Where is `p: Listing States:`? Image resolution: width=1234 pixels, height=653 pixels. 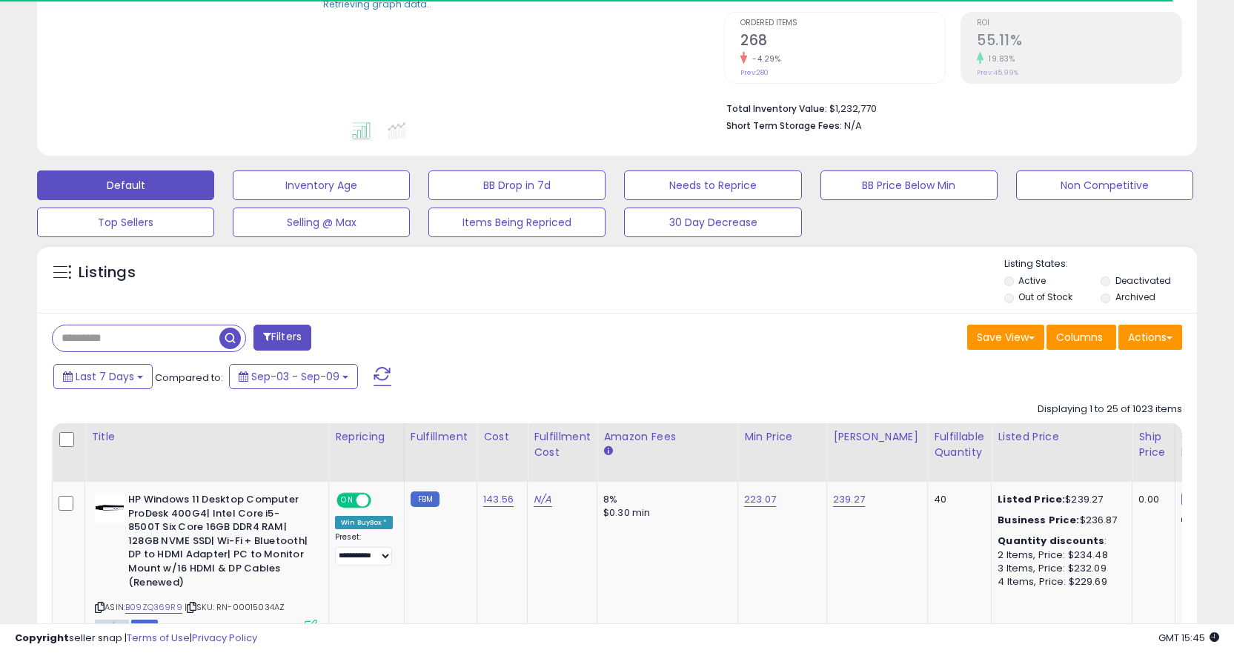 p: Listing States: is located at coordinates (1101, 264).